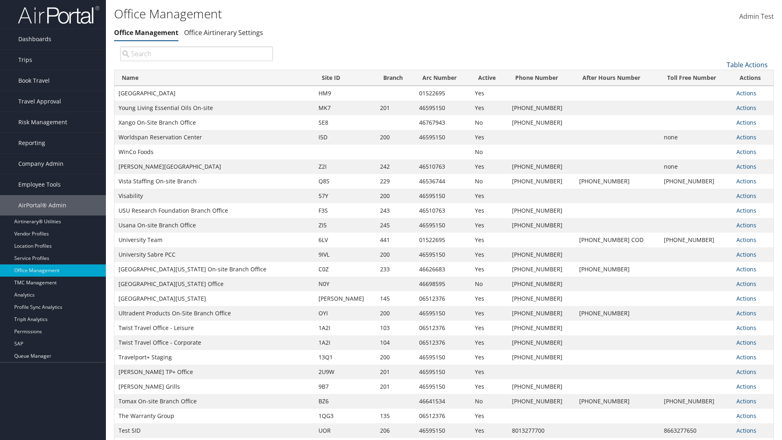  Describe the element at coordinates (345, 93) in the screenshot. I see `td: HM9` at that location.